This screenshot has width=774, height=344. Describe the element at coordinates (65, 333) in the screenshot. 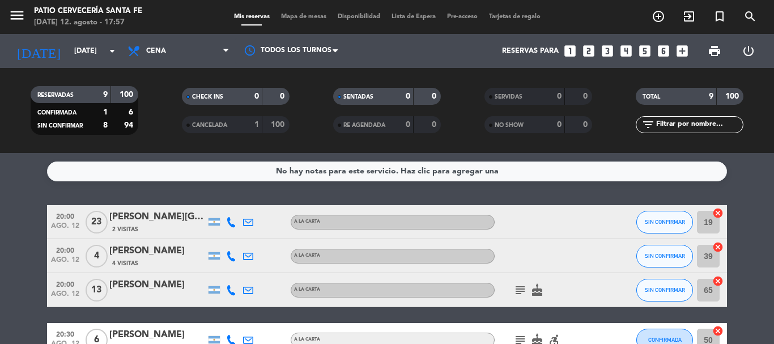

I see `span: 20:30` at that location.